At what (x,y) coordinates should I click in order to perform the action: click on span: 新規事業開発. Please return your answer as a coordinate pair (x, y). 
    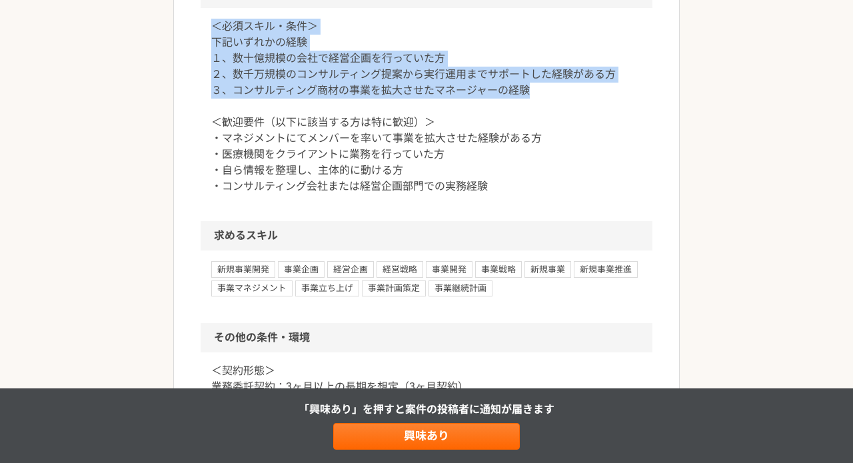
    Looking at the image, I should click on (243, 269).